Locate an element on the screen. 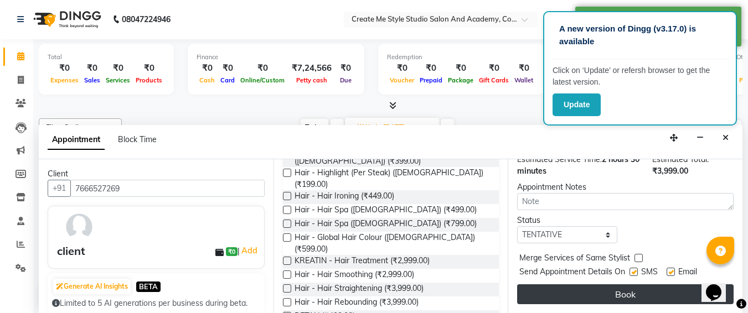 The width and height of the screenshot is (748, 313). span: SMS is located at coordinates (649, 273).